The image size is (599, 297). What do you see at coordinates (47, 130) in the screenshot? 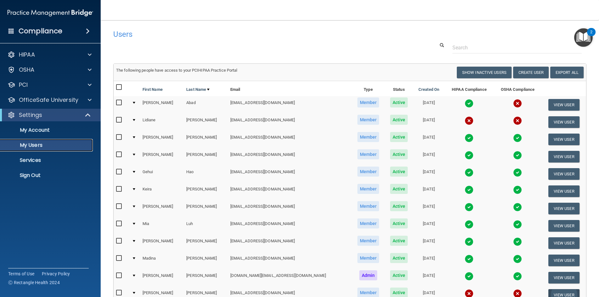
I see `p: My Account` at bounding box center [47, 130].